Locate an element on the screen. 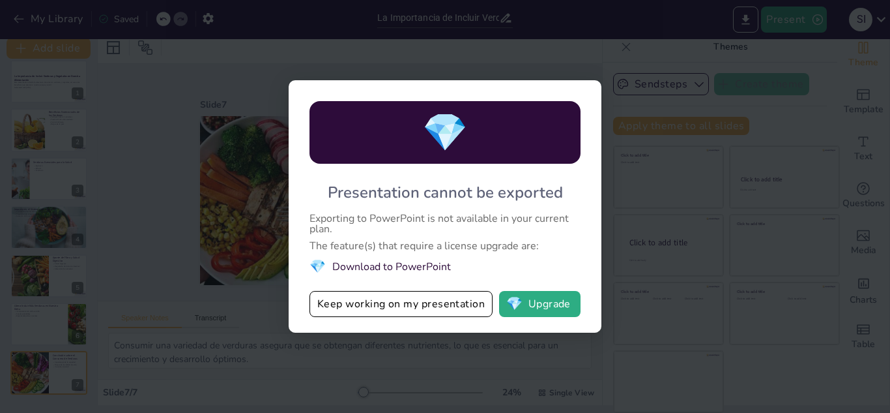 This screenshot has width=890, height=413. button: diamondUpgrade is located at coordinates (540, 304).